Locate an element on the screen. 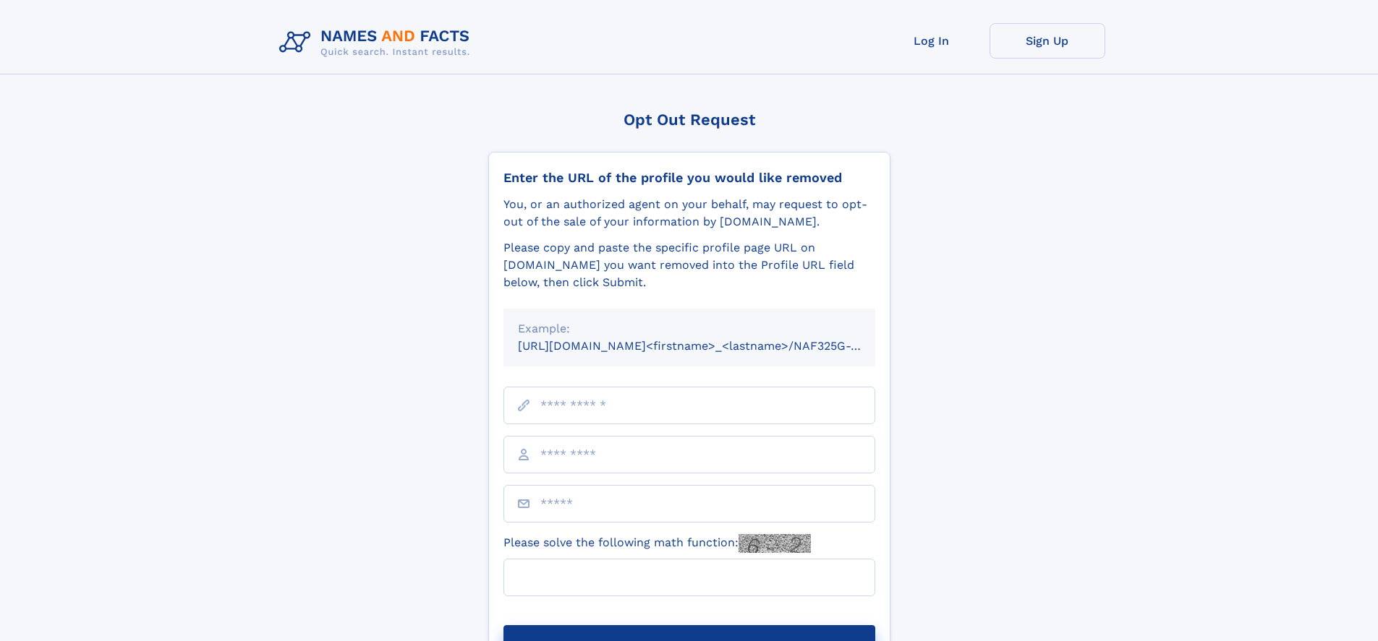 The height and width of the screenshot is (641, 1378). div: Enter the URL of the profile you would like removed is located at coordinates (689, 178).